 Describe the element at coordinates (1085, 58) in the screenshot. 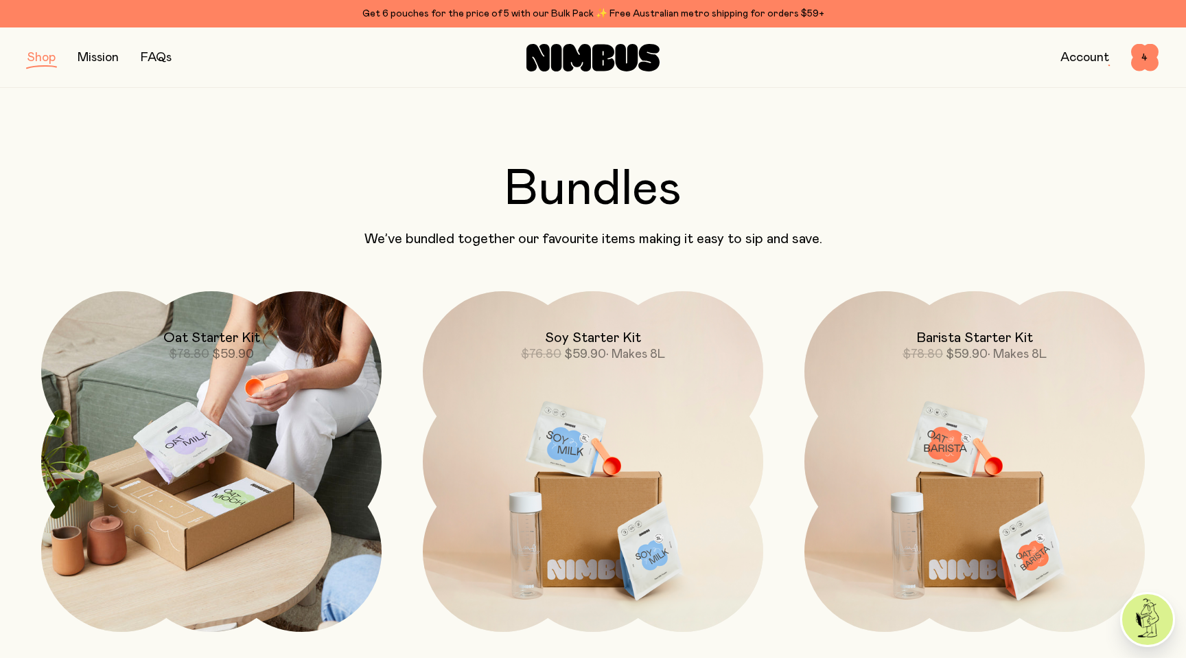

I see `a: Account` at that location.